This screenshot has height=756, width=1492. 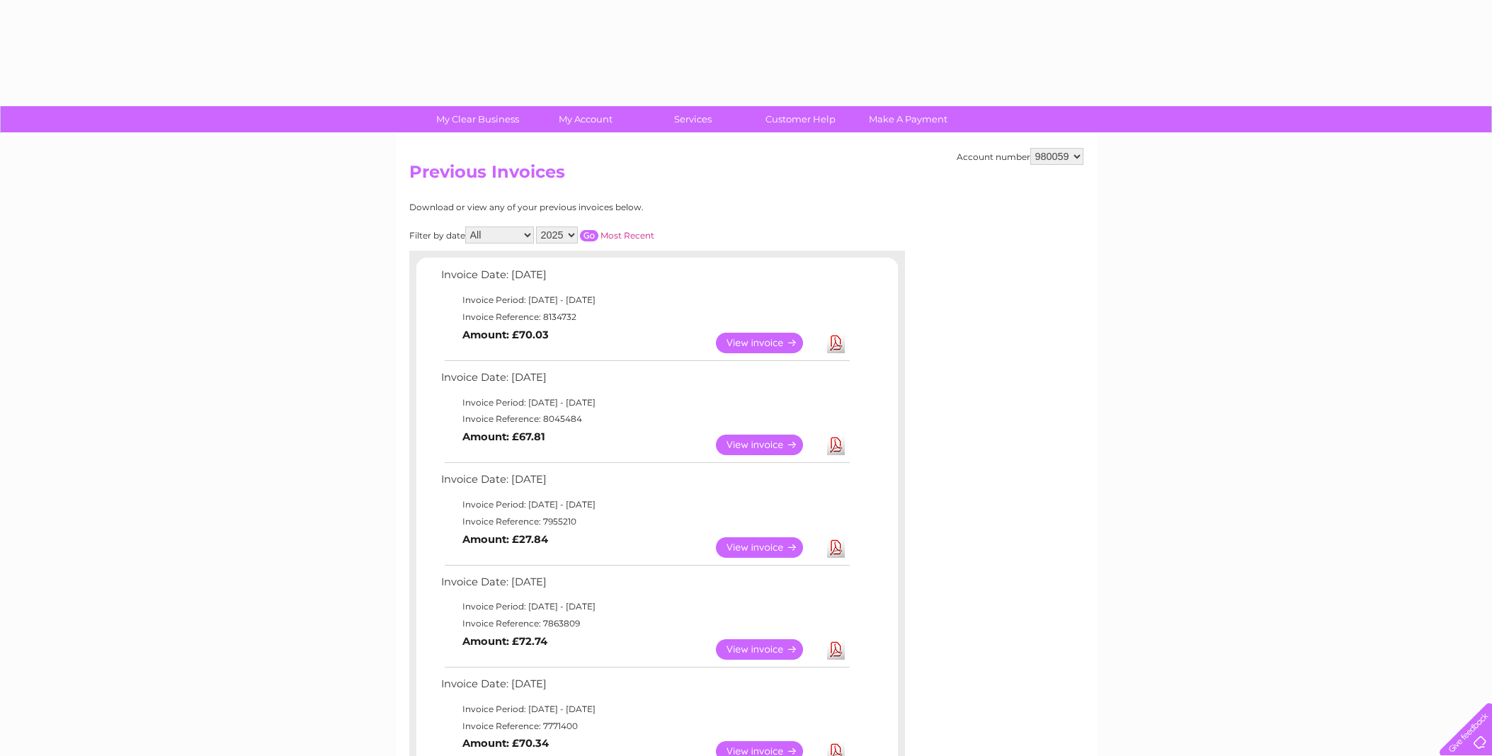 What do you see at coordinates (644, 419) in the screenshot?
I see `td: Invoice Reference: 8045484` at bounding box center [644, 419].